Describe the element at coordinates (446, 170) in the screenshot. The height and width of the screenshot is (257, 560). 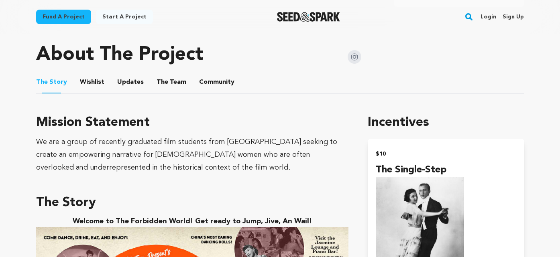
I see `h4: The Single-Step` at that location.